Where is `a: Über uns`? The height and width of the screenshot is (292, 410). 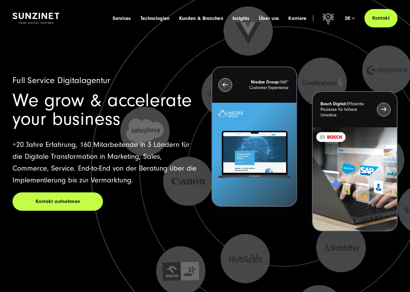 a: Über uns is located at coordinates (269, 18).